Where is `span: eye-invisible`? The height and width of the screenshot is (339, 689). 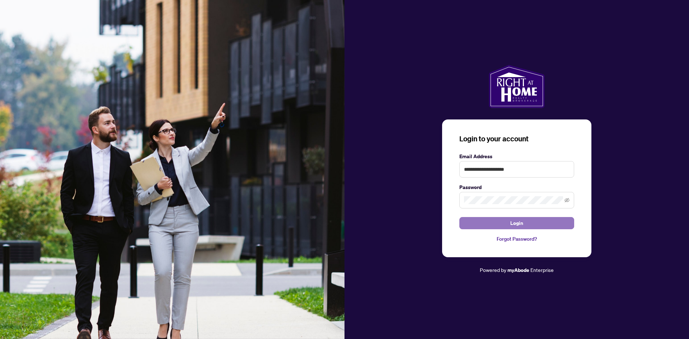 span: eye-invisible is located at coordinates (567, 200).